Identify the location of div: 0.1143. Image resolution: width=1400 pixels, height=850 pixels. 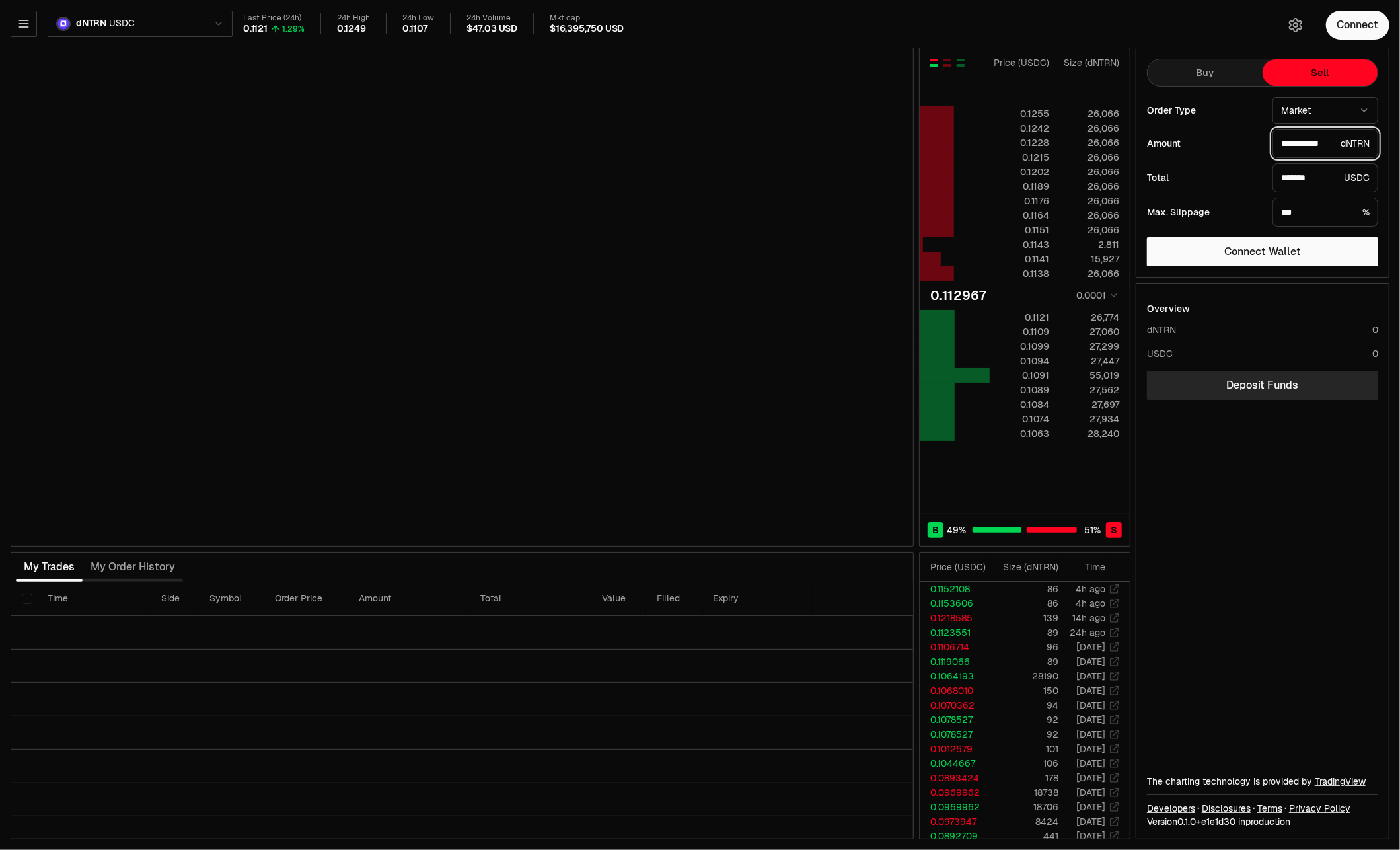
(1020, 244).